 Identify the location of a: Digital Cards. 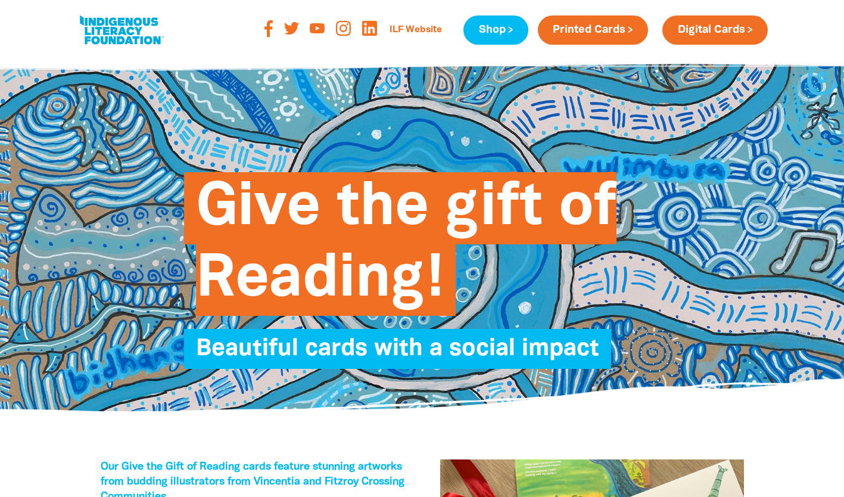
(715, 30).